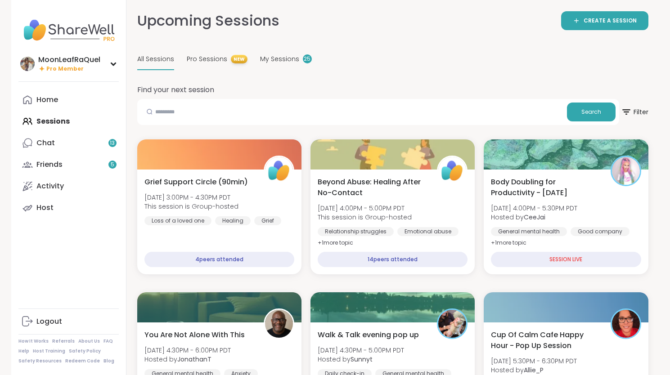 The image size is (670, 375). I want to click on div: Loss of a loved one, so click(178, 221).